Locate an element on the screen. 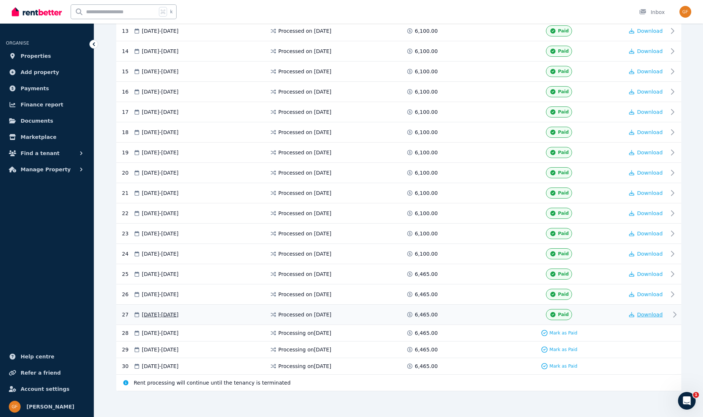  div: 25 is located at coordinates (128, 274).